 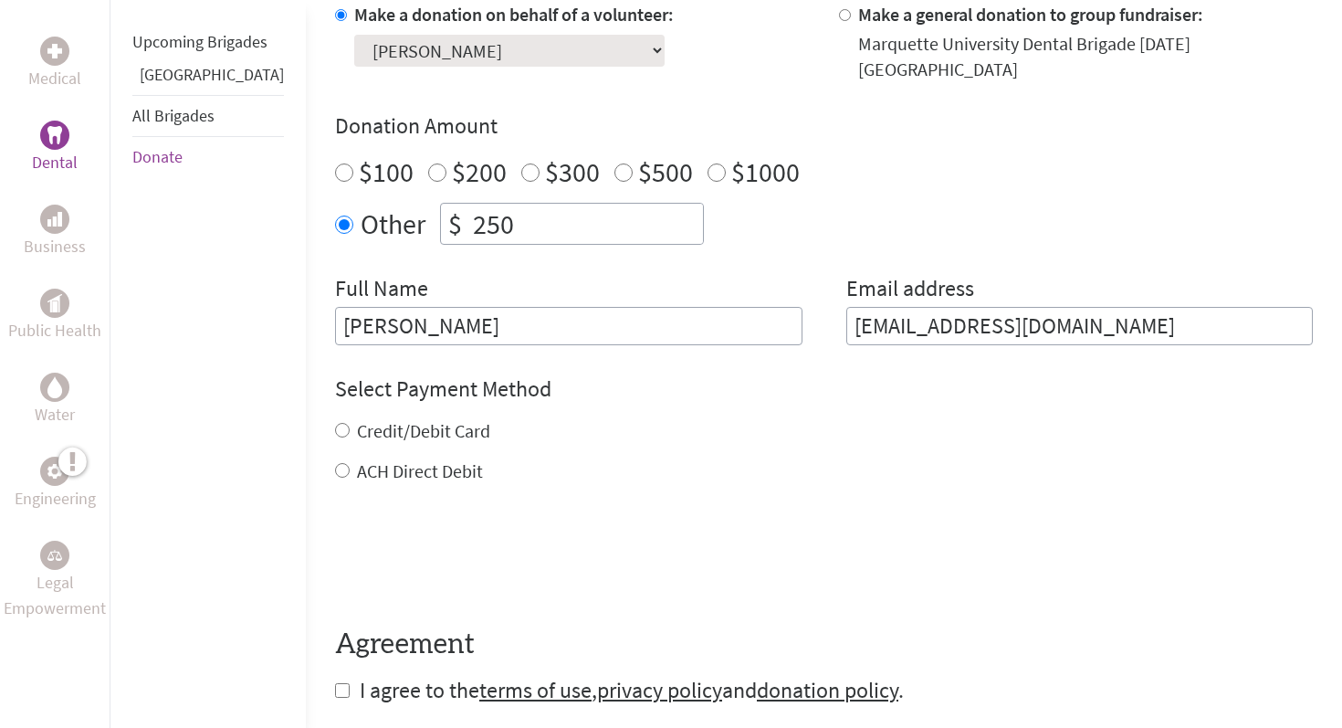 What do you see at coordinates (55, 232) in the screenshot?
I see `a: BusinessBusiness` at bounding box center [55, 232].